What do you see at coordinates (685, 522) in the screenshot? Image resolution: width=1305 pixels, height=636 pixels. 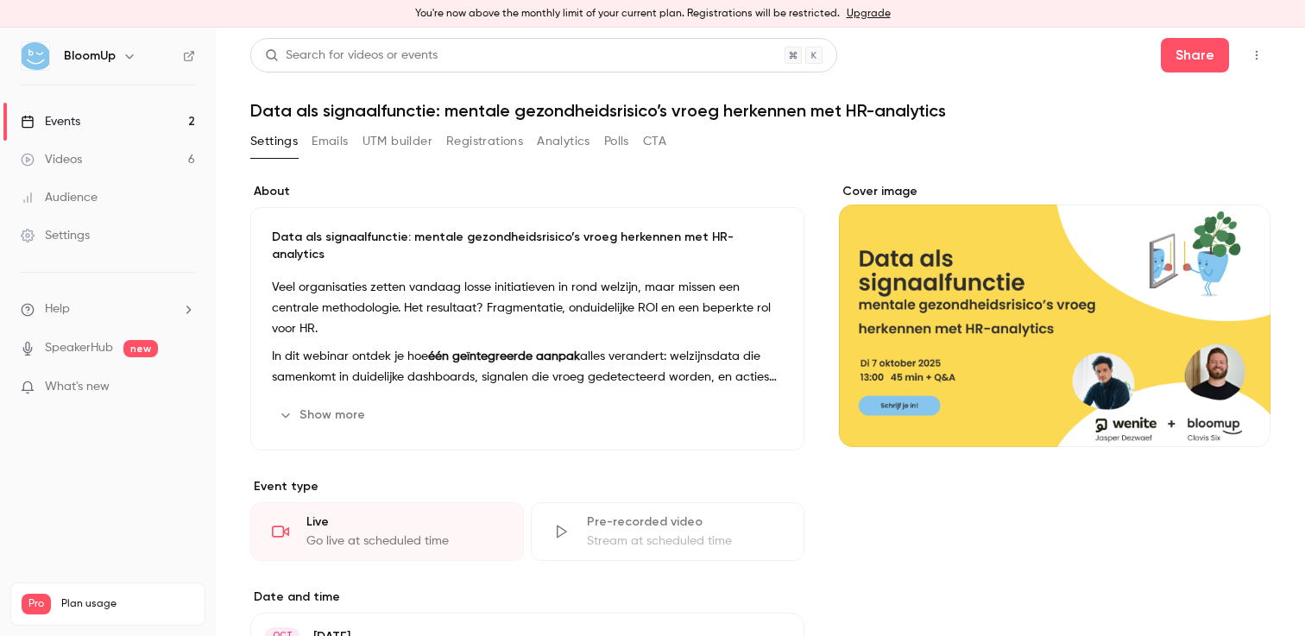 I see `div: Pre-recorded video` at bounding box center [685, 522].